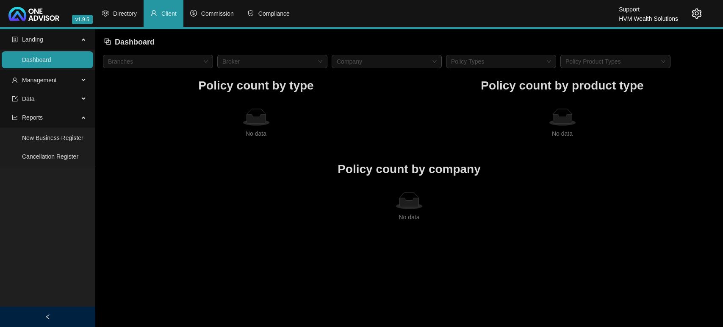 Image resolution: width=723 pixels, height=327 pixels. Describe the element at coordinates (15, 117) in the screenshot. I see `span: line-chart` at that location.